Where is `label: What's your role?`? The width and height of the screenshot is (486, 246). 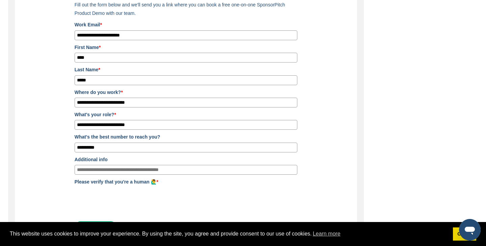 label: What's your role? is located at coordinates (186, 115).